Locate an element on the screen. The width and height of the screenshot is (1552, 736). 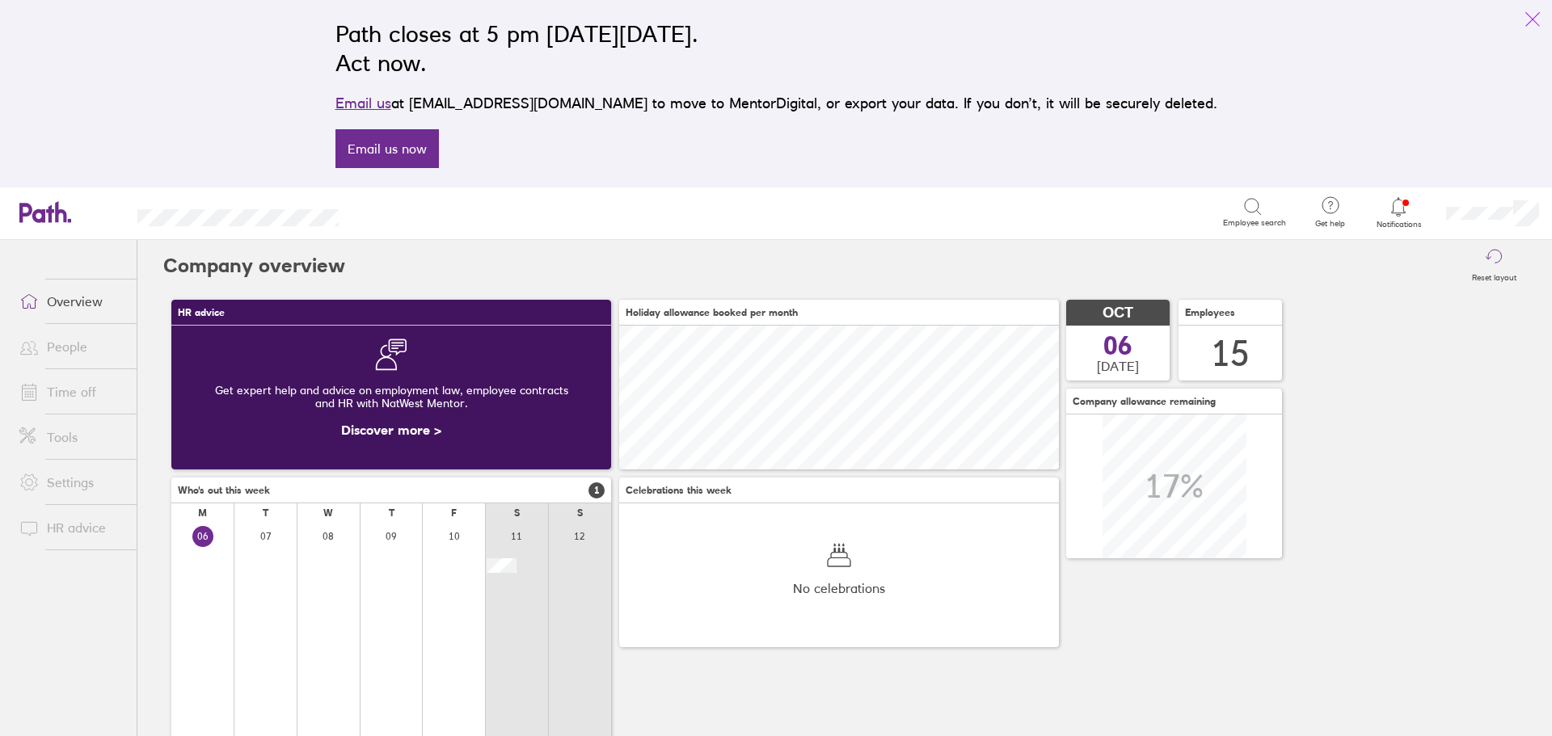
span: Who's out this week is located at coordinates (224, 491).